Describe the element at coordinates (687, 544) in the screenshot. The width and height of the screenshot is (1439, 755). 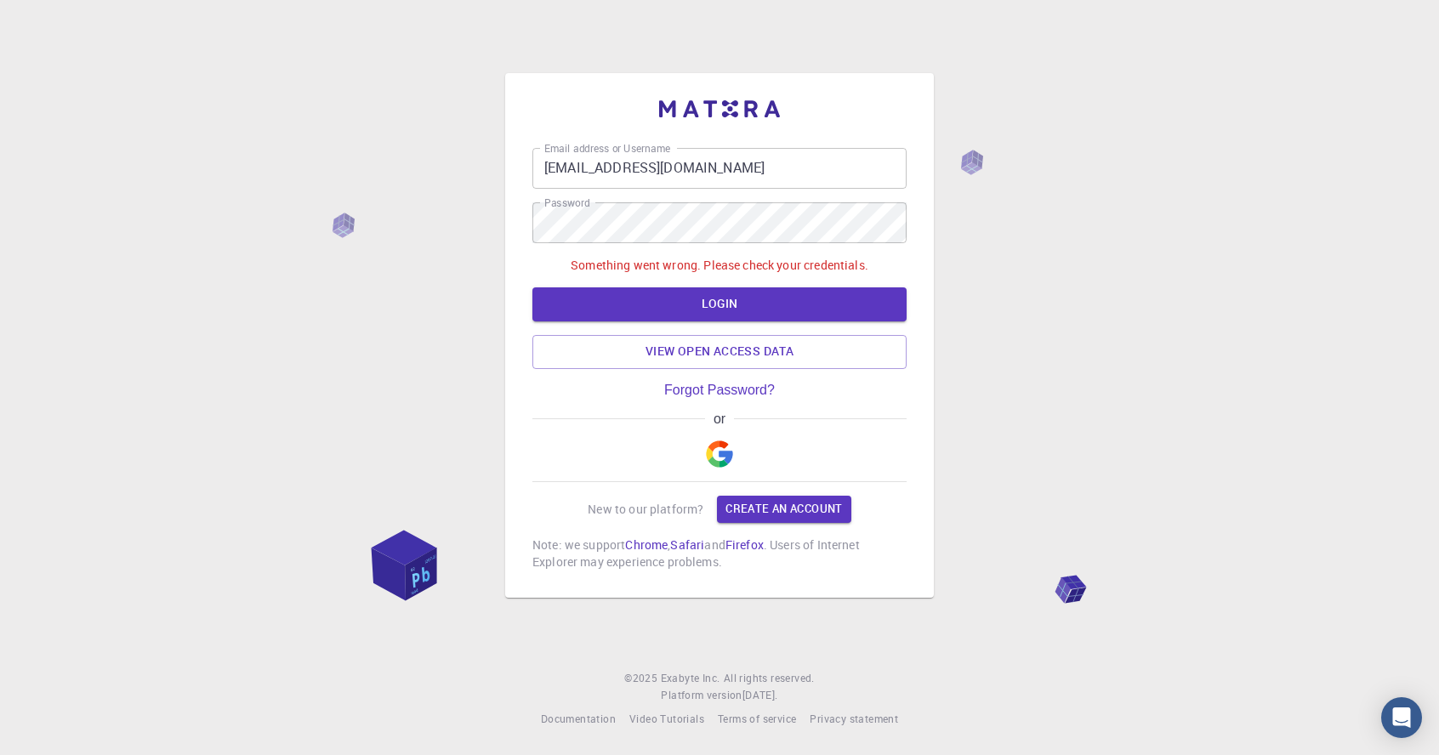
I see `a: Safari` at that location.